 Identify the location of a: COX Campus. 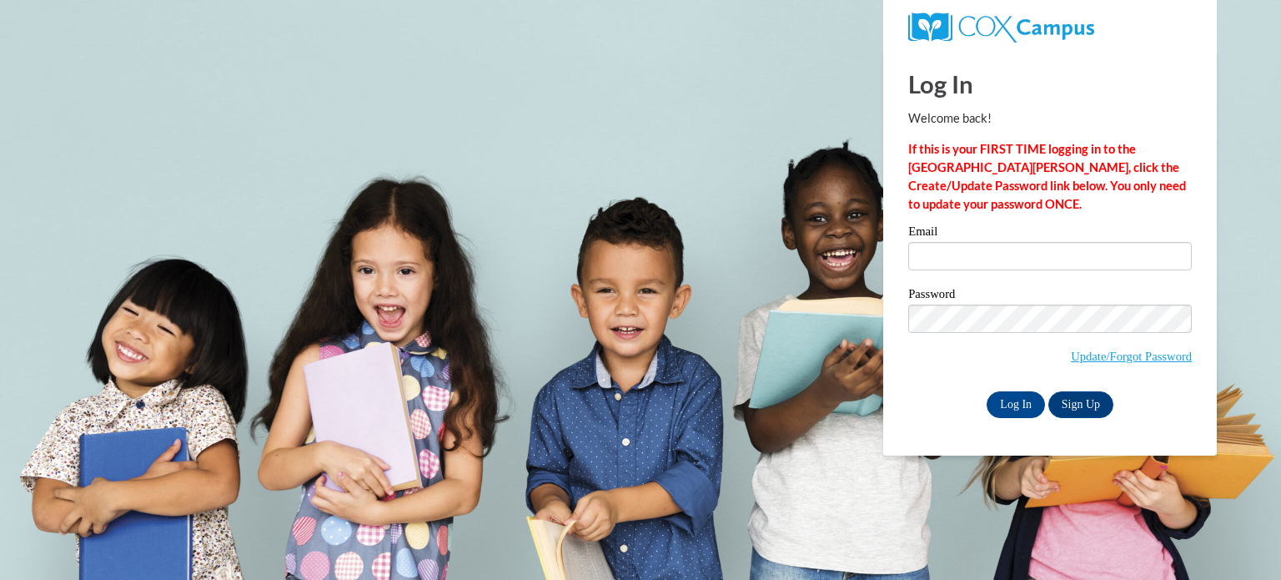
(1001, 26).